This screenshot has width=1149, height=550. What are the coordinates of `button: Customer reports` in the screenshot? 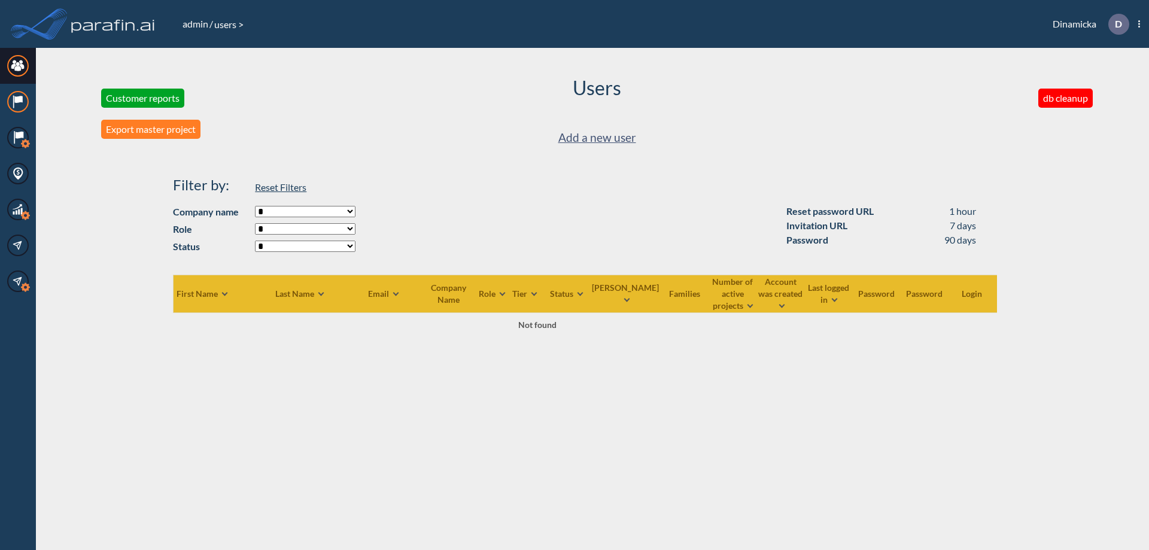 It's located at (142, 98).